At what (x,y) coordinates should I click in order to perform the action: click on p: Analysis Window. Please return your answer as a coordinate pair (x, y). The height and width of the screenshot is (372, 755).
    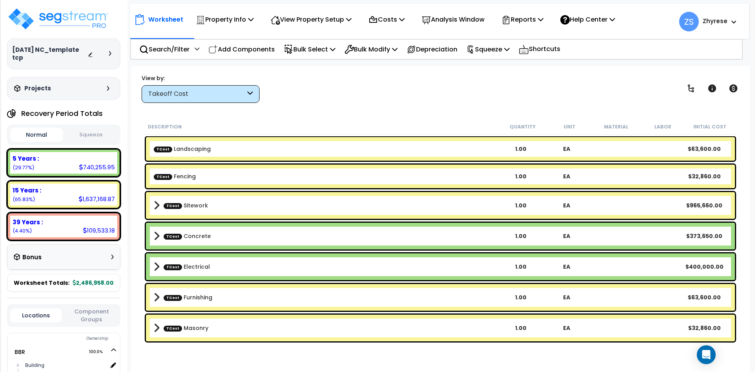
    Looking at the image, I should click on (453, 19).